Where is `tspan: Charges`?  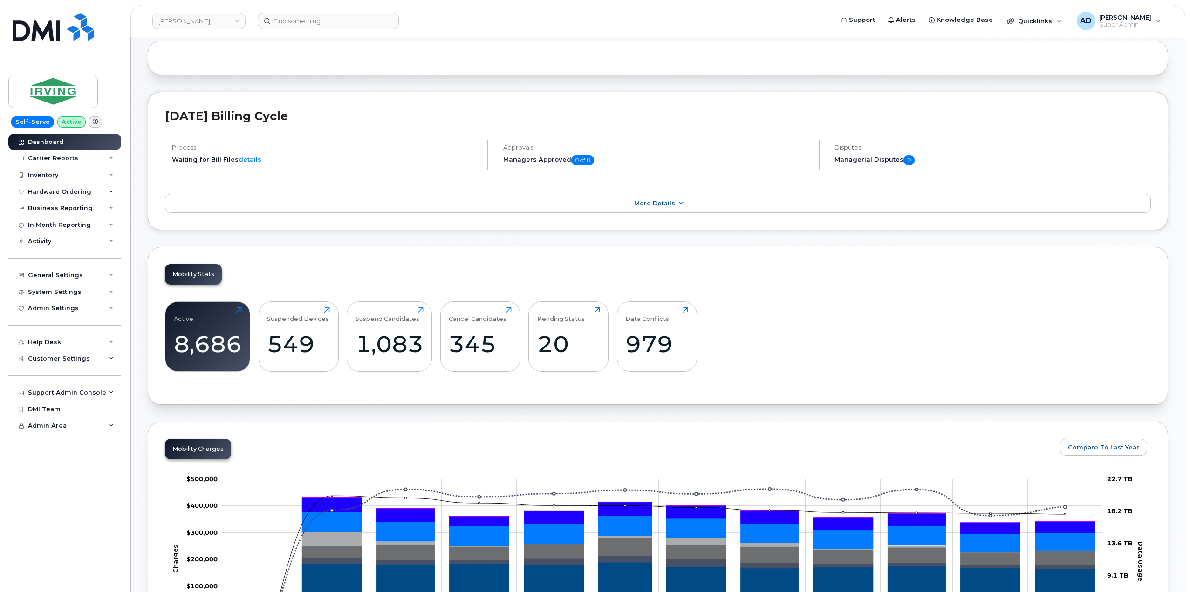 tspan: Charges is located at coordinates (175, 559).